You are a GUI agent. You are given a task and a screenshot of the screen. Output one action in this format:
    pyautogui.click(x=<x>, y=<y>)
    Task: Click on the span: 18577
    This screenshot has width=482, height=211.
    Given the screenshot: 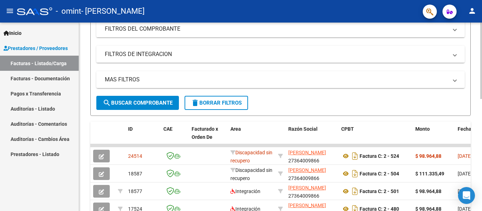 What is the action you would take?
    pyautogui.click(x=135, y=192)
    